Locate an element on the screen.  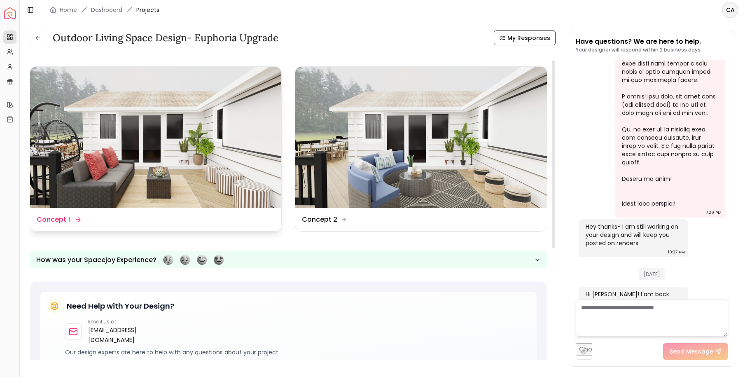
nav: breadcrumb is located at coordinates (105, 10).